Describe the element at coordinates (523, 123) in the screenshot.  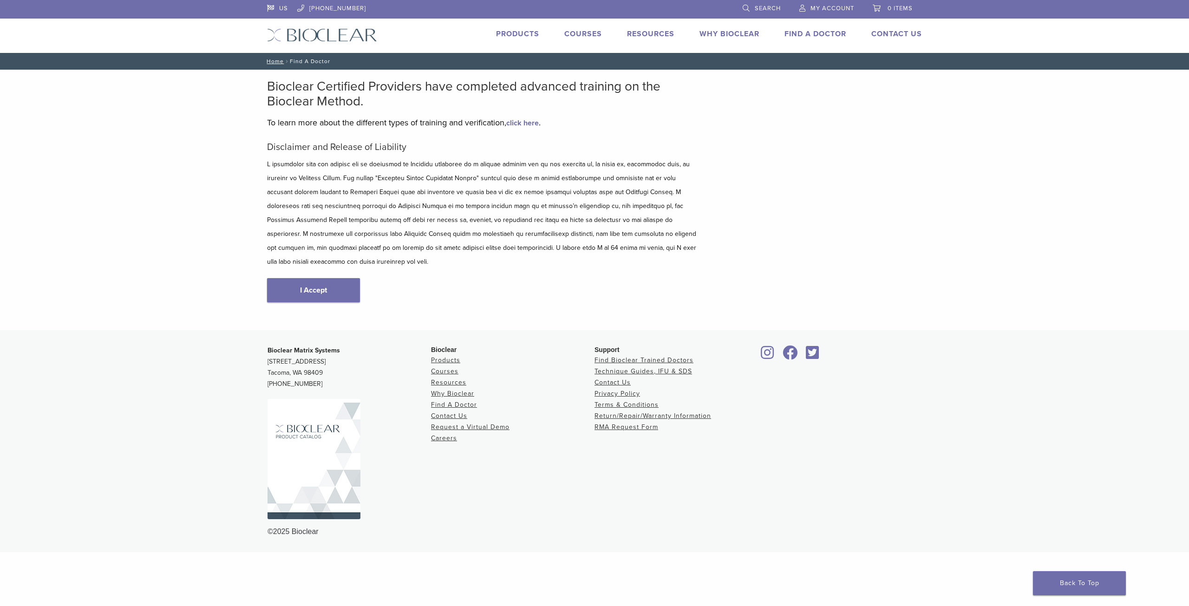
I see `a: click here` at that location.